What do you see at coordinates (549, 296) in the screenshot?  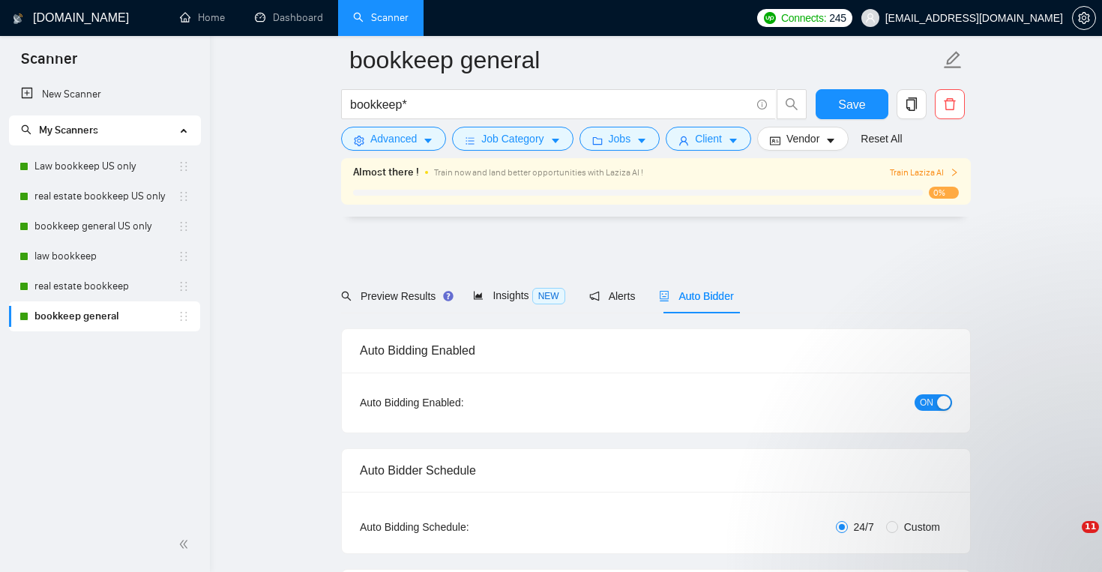 I see `span: NEW` at bounding box center [549, 296].